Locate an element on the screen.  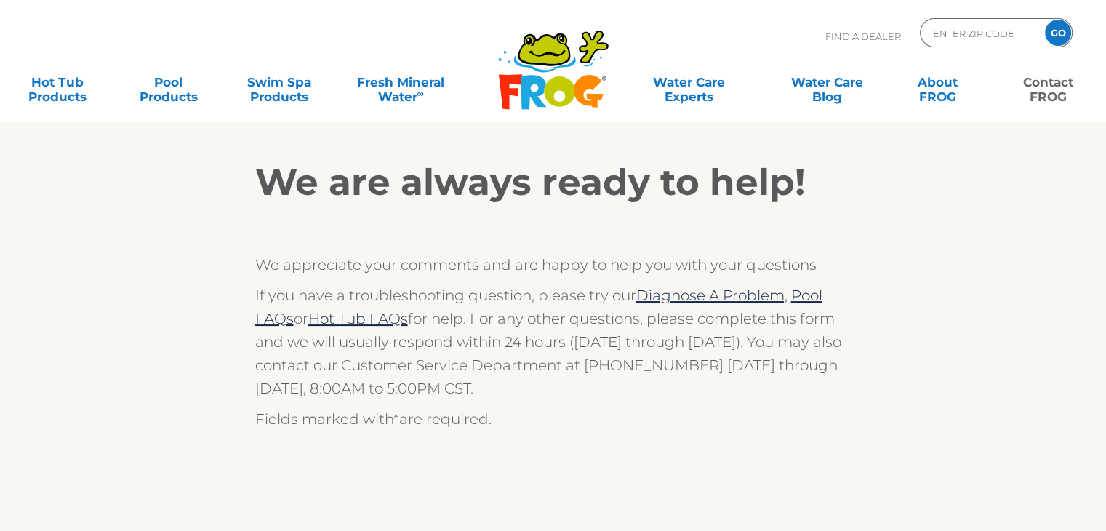
h2: We are always ready to help! is located at coordinates (554, 183).